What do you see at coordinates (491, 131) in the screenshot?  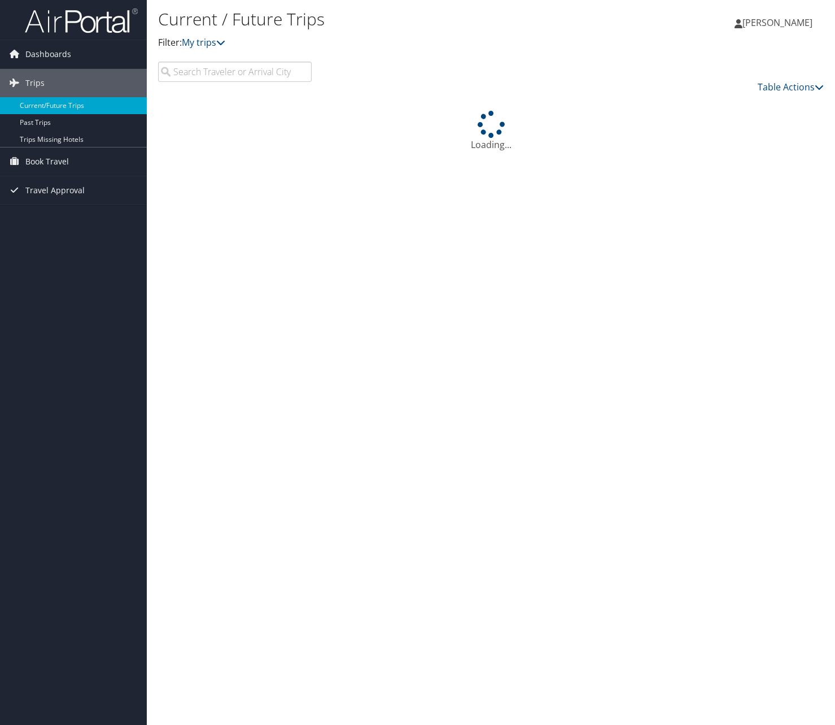 I see `div: Loading...` at bounding box center [491, 131].